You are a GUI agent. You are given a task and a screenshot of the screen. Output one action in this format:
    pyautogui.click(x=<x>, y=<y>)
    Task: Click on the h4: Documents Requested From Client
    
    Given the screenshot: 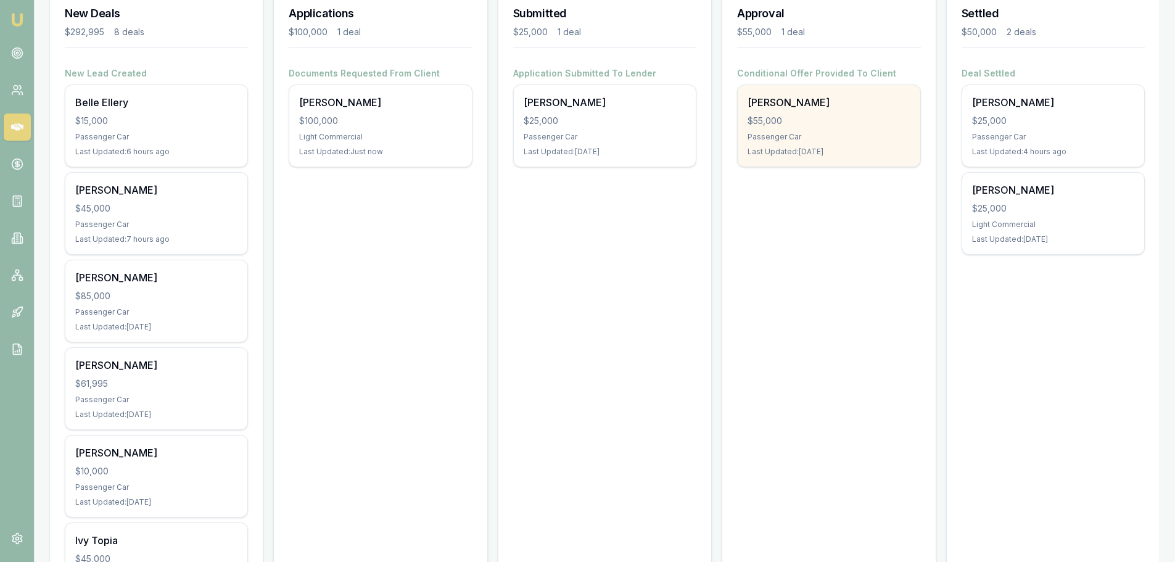 What is the action you would take?
    pyautogui.click(x=380, y=73)
    